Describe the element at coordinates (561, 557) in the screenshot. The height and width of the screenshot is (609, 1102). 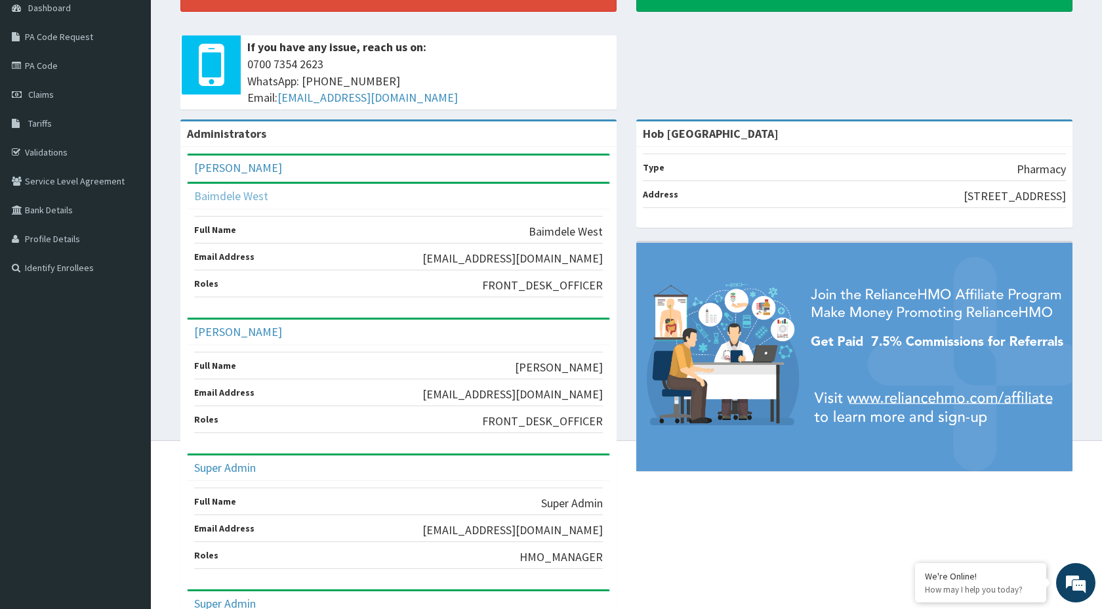
I see `p: HMO_MANAGER` at that location.